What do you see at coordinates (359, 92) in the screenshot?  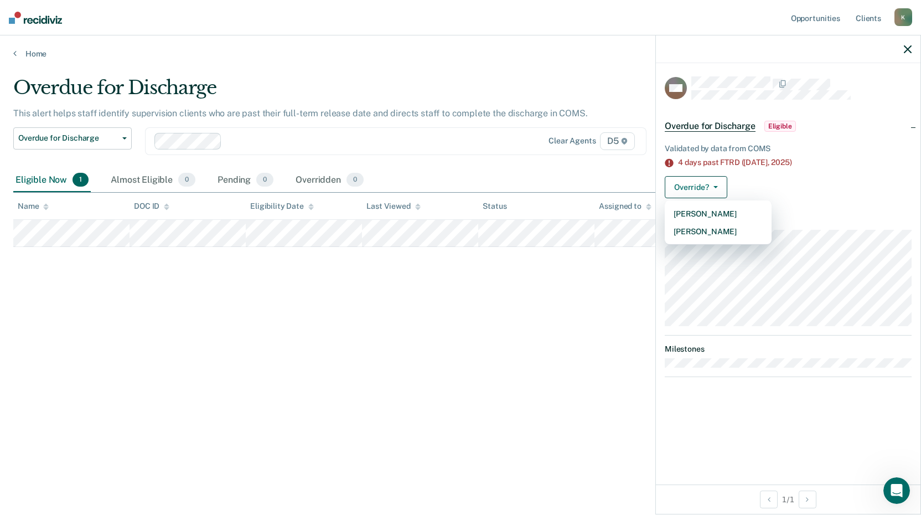 I see `div: Overdue for Discharge` at bounding box center [359, 92].